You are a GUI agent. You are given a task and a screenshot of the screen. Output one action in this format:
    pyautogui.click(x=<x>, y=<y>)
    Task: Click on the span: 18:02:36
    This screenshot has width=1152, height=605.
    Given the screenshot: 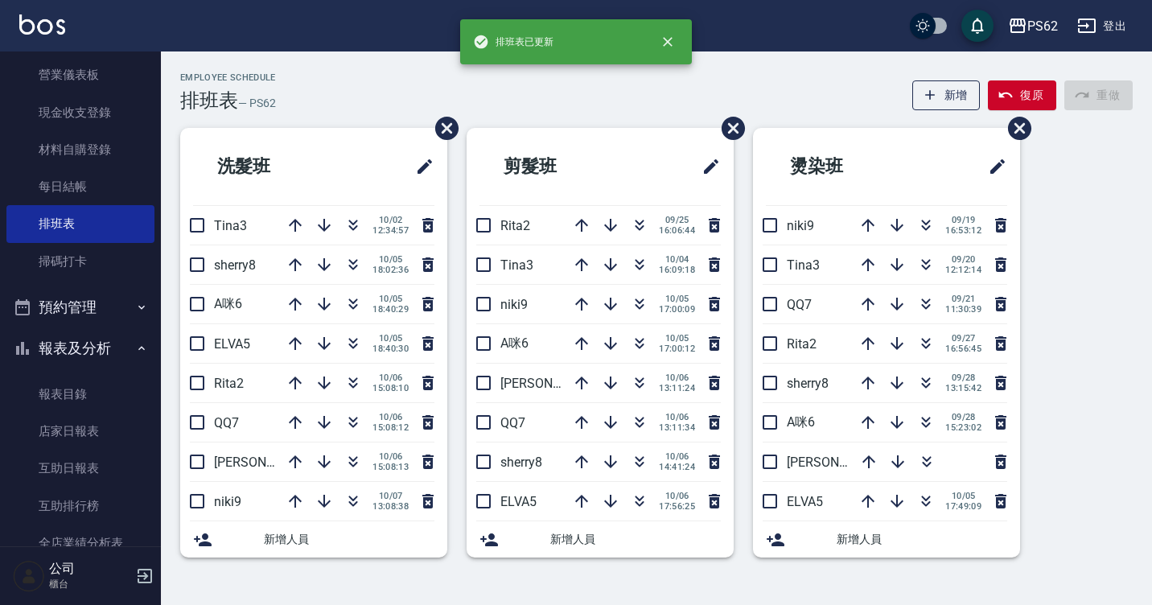 What is the action you would take?
    pyautogui.click(x=390, y=269)
    